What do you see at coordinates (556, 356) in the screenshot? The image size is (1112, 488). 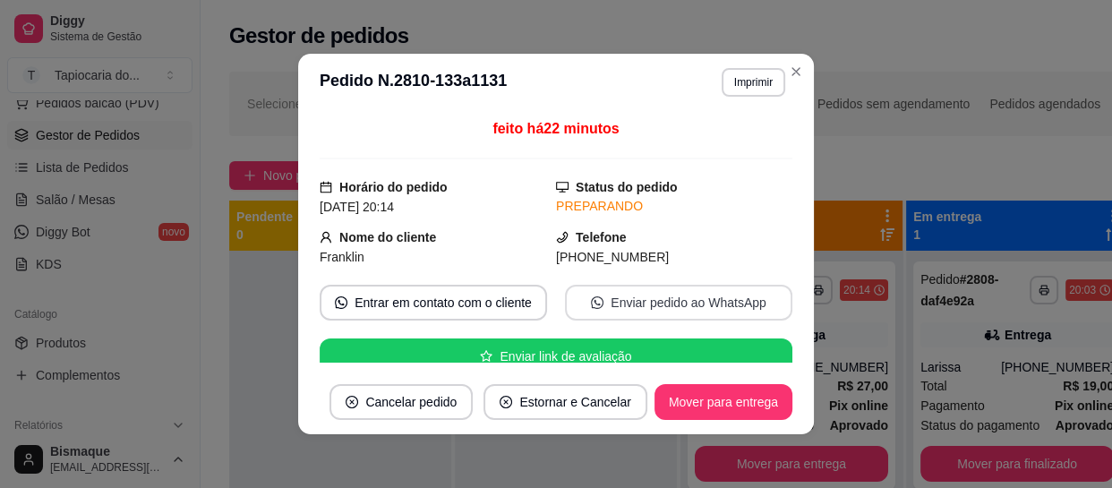 I see `button: starEnviar link de avaliação` at bounding box center [556, 356].